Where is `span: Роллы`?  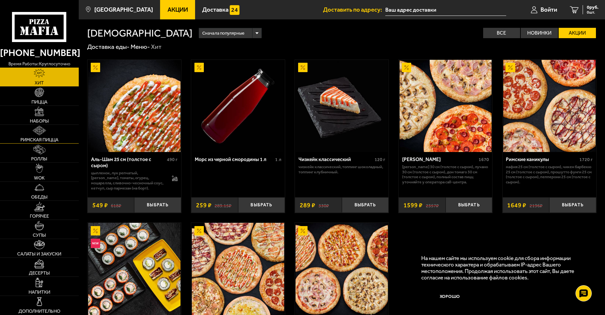
span: Роллы is located at coordinates (39, 159).